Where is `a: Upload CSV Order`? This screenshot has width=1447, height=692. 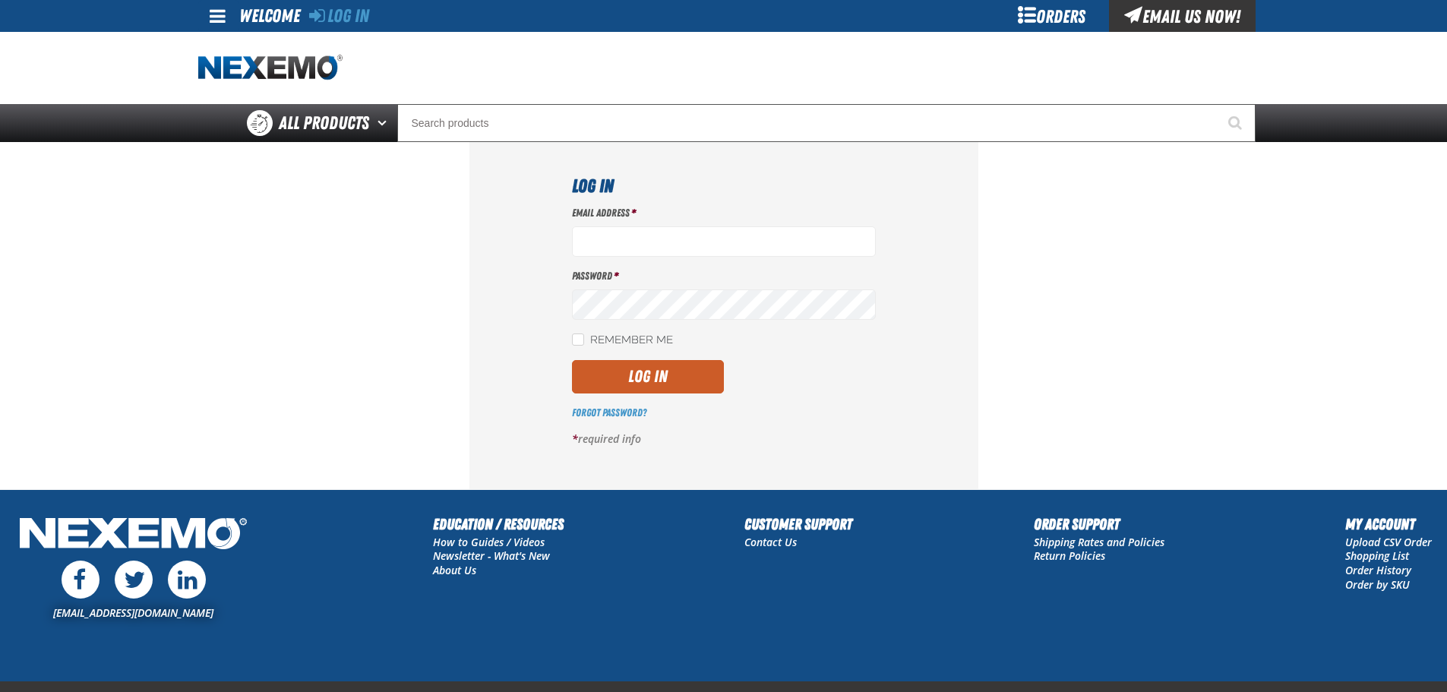
a: Upload CSV Order is located at coordinates (1389, 542).